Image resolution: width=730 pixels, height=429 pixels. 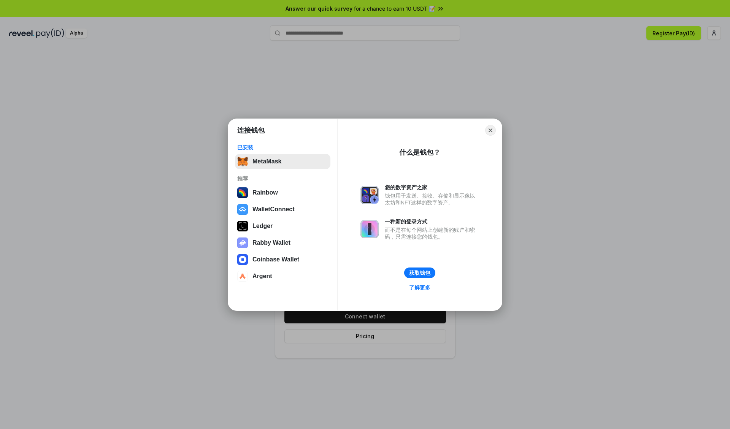 I want to click on div: 而不是在每个网站上创建新的账户和密码，只需连接您的钱包。, so click(x=432, y=233).